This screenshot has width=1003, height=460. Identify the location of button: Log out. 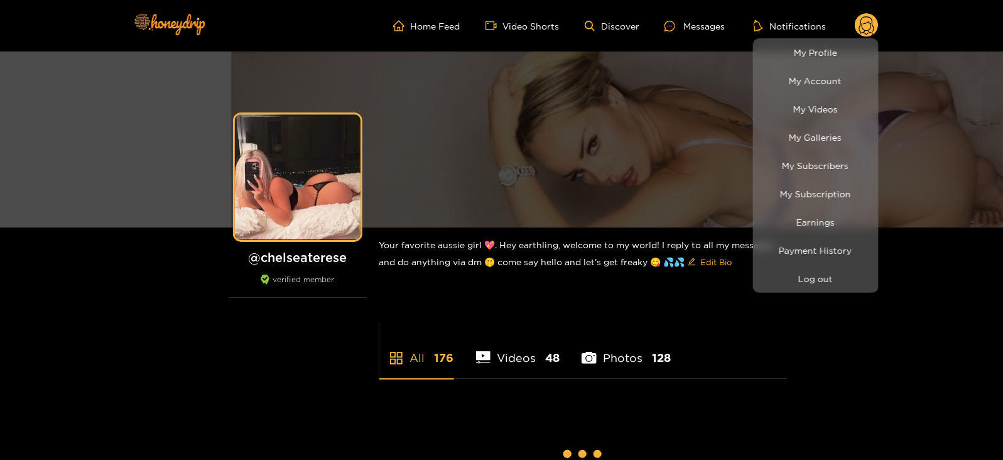
(816, 278).